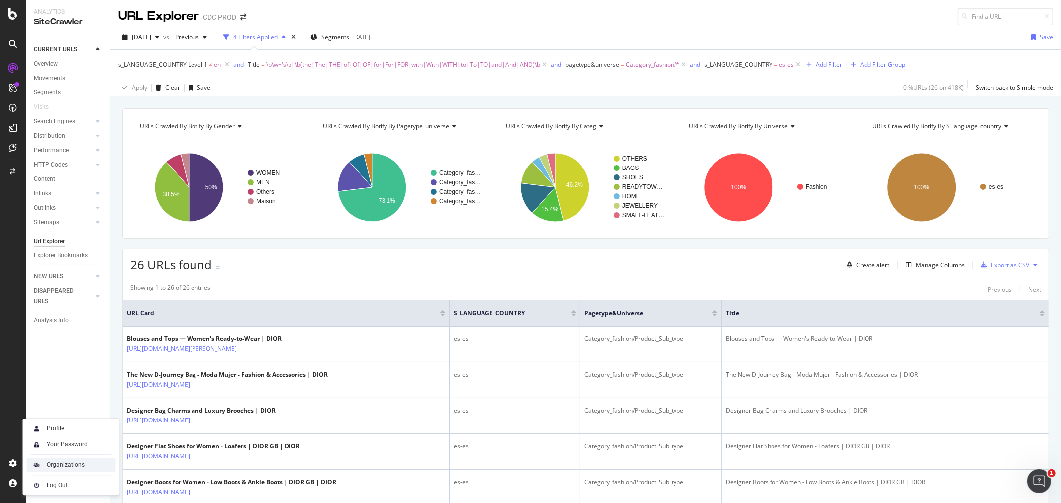  I want to click on div: Outlinks, so click(45, 208).